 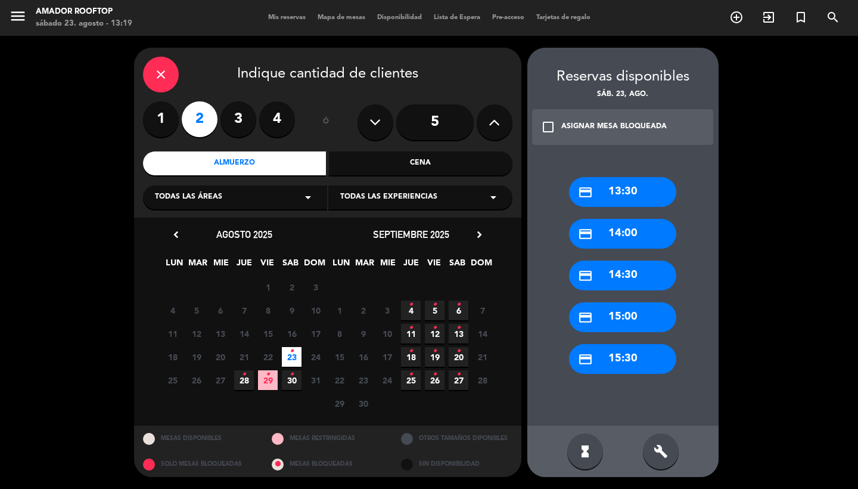 I want to click on div: 15:30, so click(x=623, y=359).